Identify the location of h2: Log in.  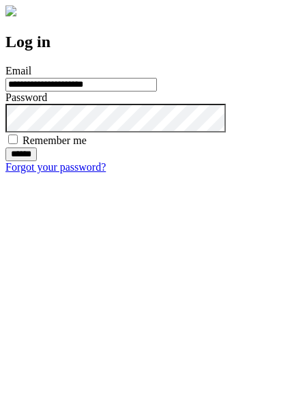
(154, 42).